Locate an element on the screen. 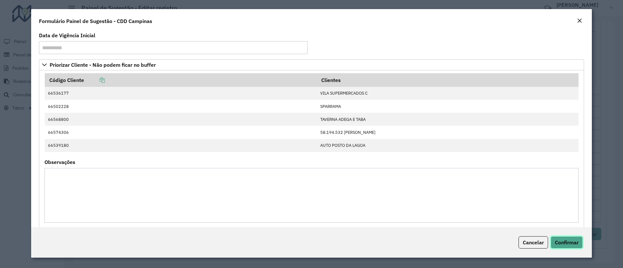  span: Priorizar Cliente - Não podem ficar no buffer is located at coordinates (102, 65).